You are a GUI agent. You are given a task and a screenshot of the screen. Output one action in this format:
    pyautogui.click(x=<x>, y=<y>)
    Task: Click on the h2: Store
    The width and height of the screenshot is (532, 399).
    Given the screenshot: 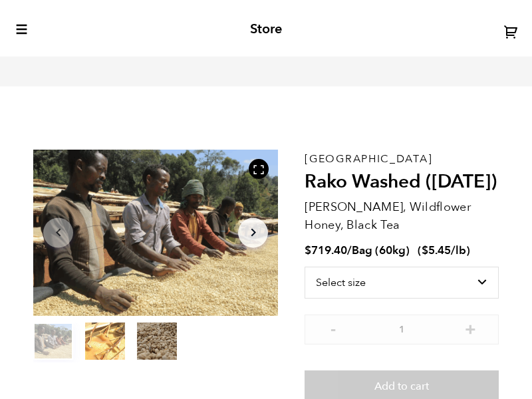 What is the action you would take?
    pyautogui.click(x=266, y=29)
    